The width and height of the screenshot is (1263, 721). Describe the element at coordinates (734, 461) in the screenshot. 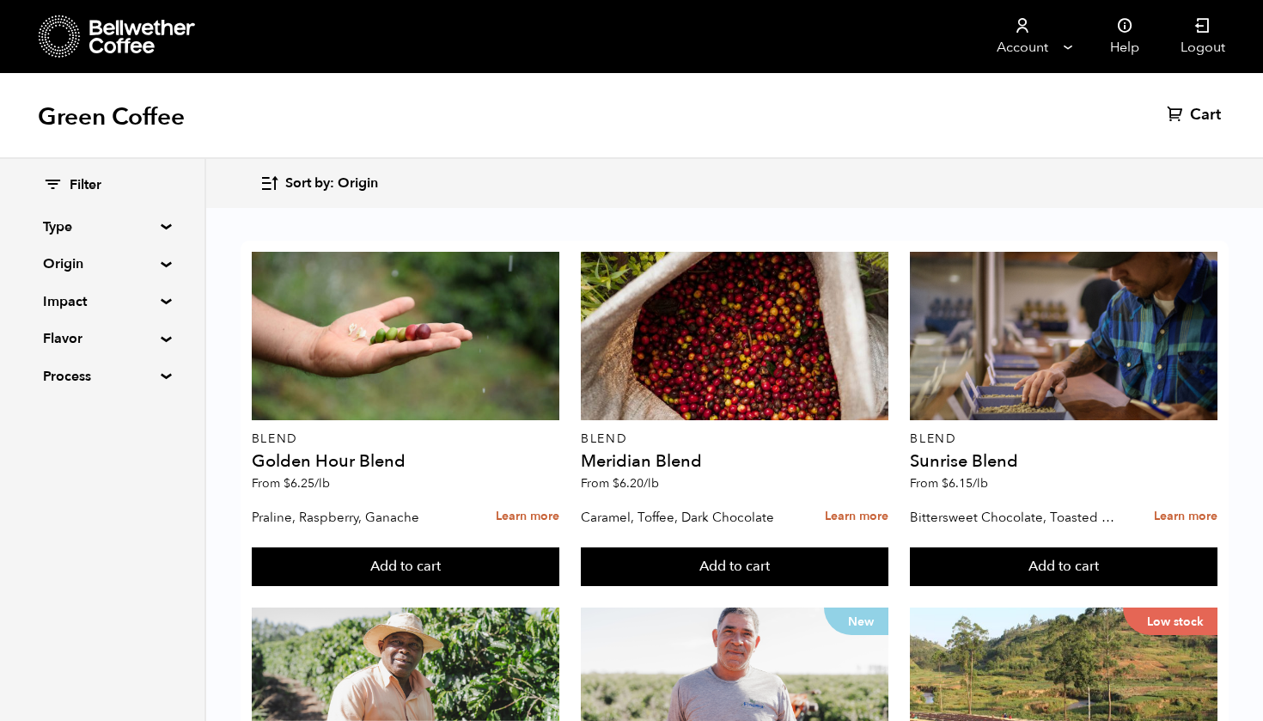

I see `h4: Meridian Blend` at that location.